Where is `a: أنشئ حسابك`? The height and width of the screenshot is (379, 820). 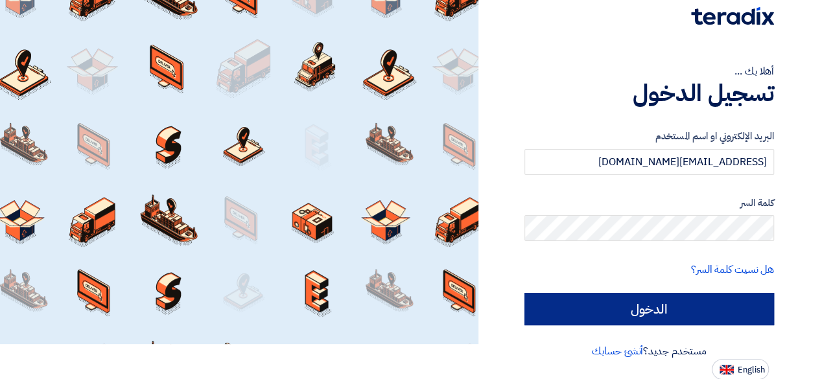 a: أنشئ حسابك is located at coordinates (617, 351).